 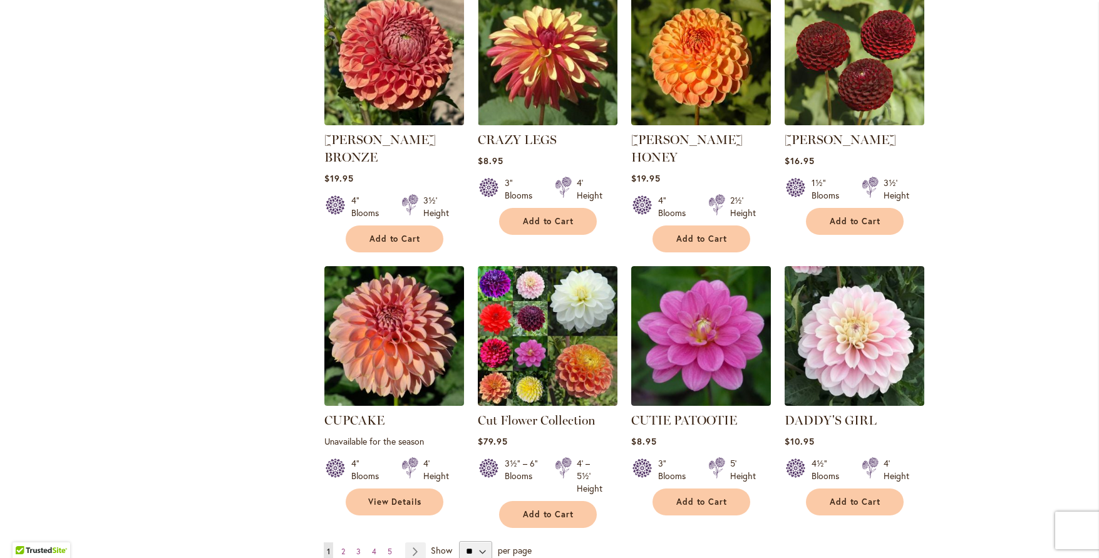 What do you see at coordinates (829, 470) in the screenshot?
I see `div: 4½" Blooms` at bounding box center [829, 470].